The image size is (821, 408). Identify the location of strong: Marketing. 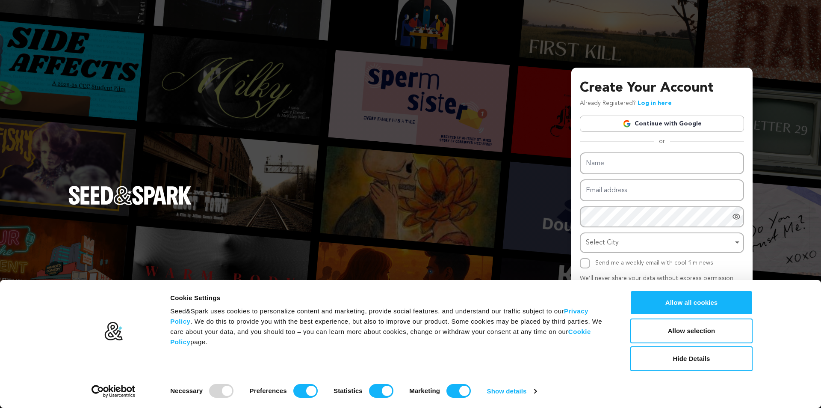
(425, 390).